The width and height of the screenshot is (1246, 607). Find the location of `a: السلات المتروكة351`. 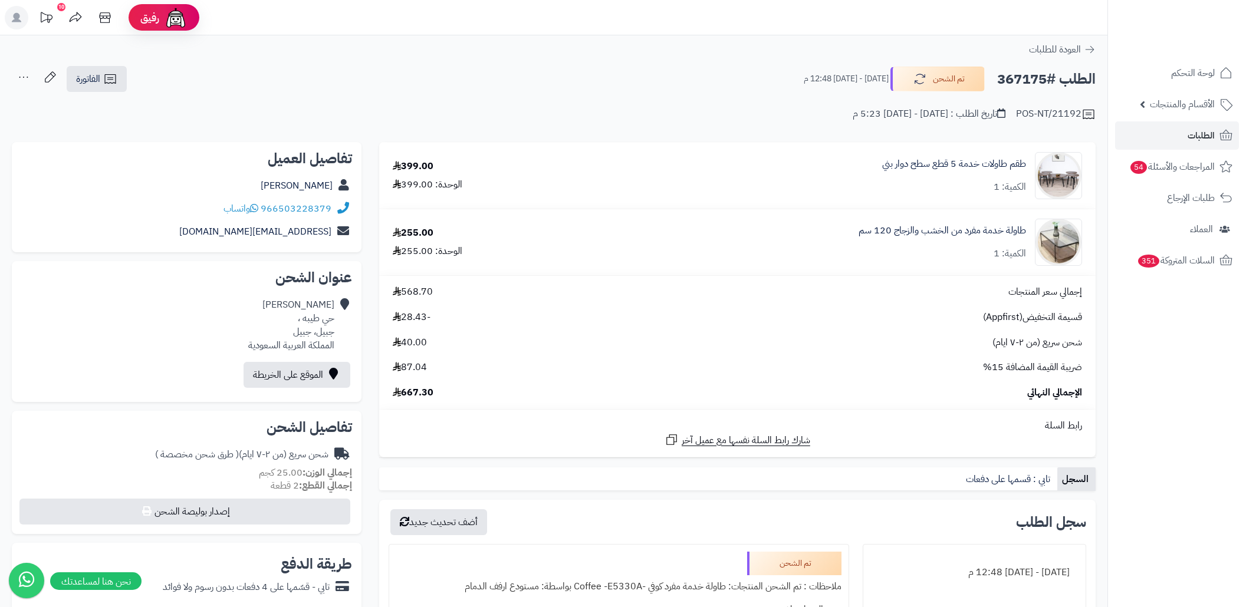

a: السلات المتروكة351 is located at coordinates (1177, 261).